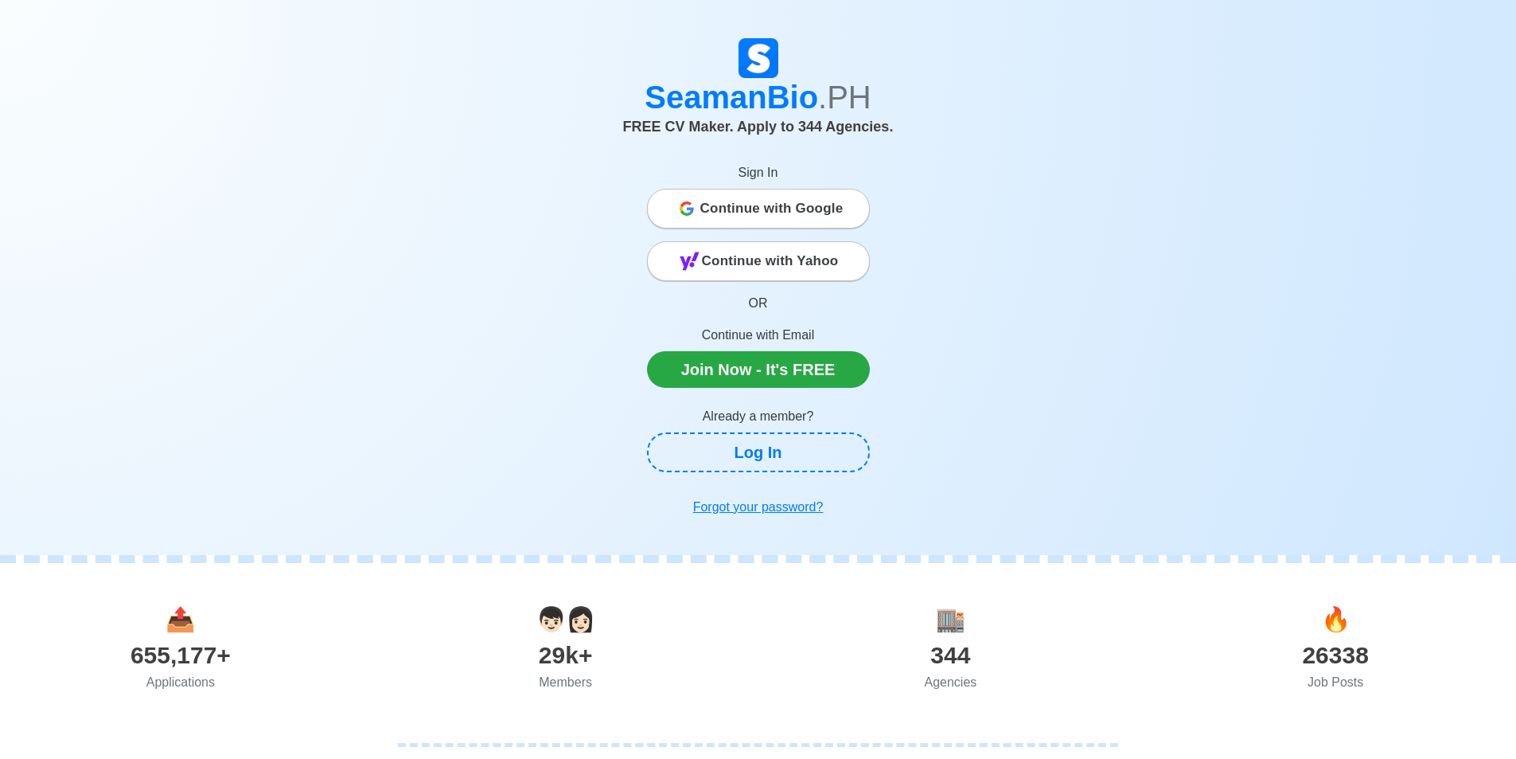 The image size is (1516, 759). I want to click on div: Members, so click(566, 682).